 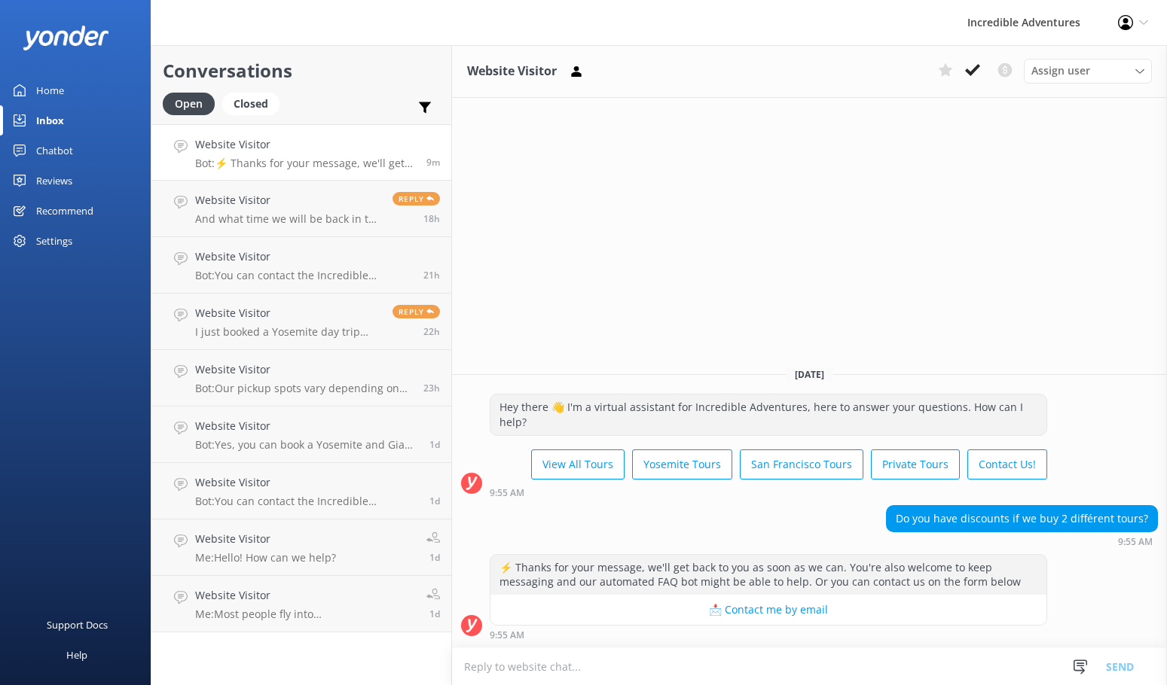 What do you see at coordinates (305, 163) in the screenshot?
I see `p: Bot: ⚡ Thanks for your message, we'll get back to you as soon as we can. You're also welcome to k...` at bounding box center [305, 163].